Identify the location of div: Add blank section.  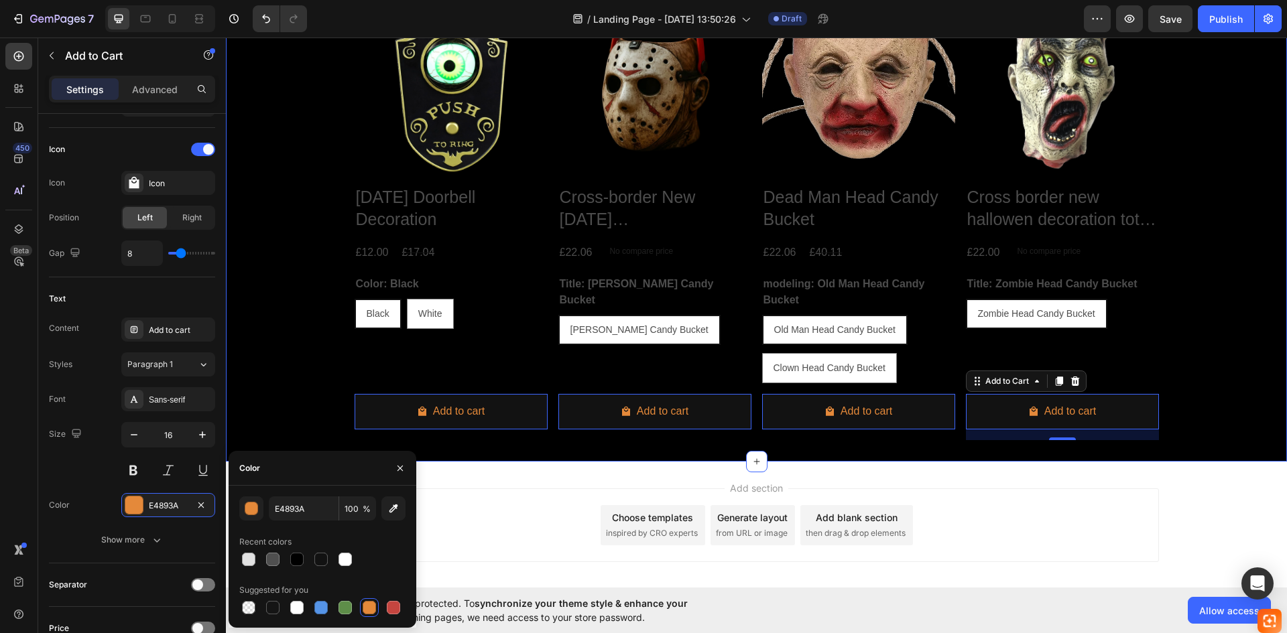
(631, 480).